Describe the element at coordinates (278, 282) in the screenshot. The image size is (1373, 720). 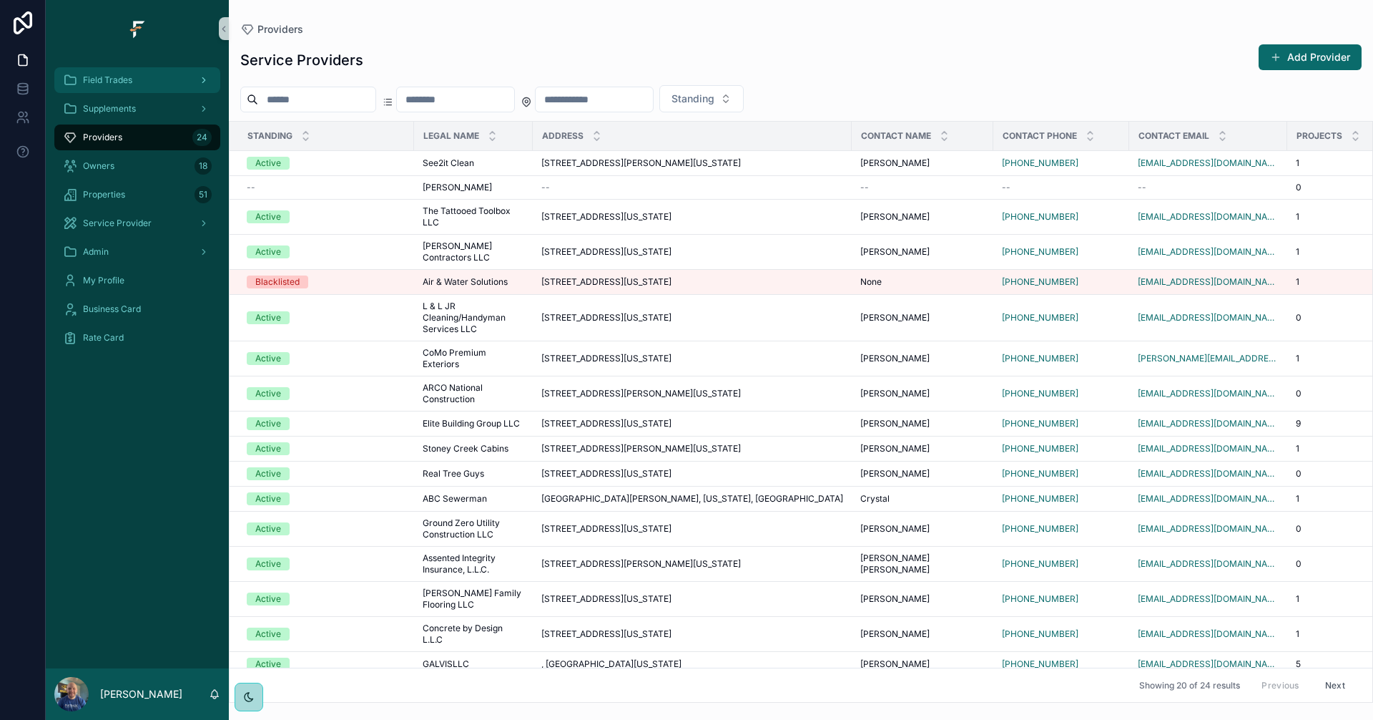
I see `div: Blacklisted` at that location.